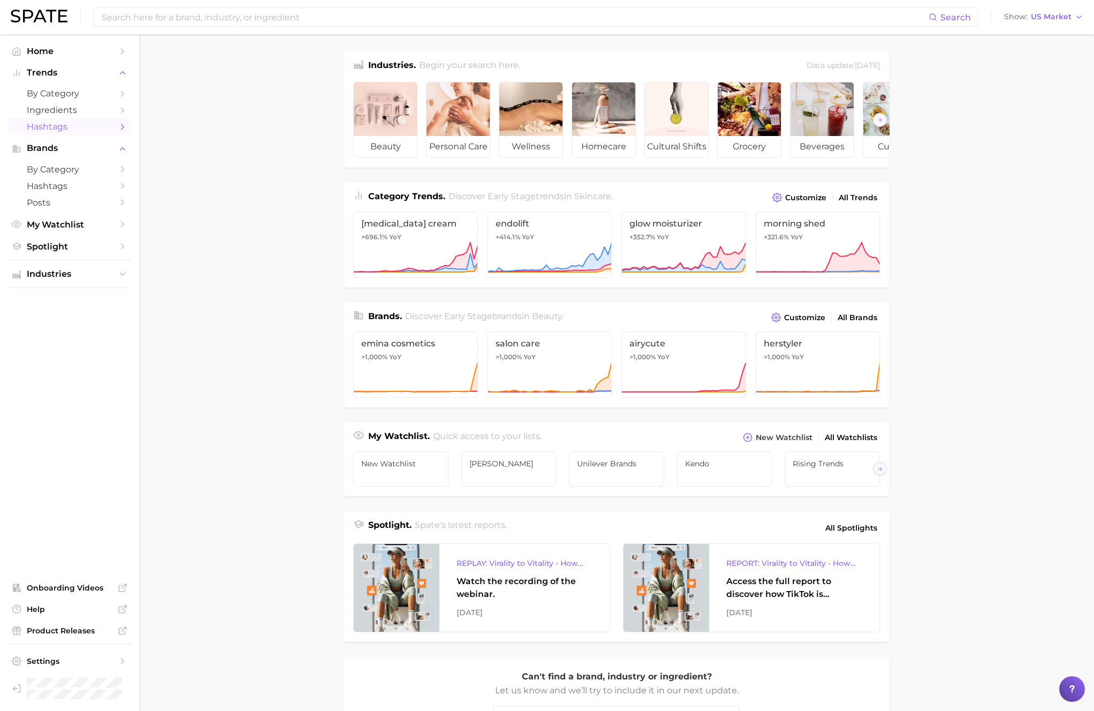 The image size is (1094, 711). What do you see at coordinates (70, 630) in the screenshot?
I see `span: Product Releases` at bounding box center [70, 630].